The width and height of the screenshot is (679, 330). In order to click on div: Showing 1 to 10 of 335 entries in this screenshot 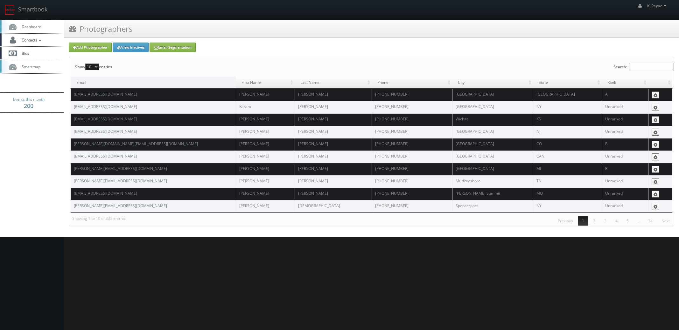, I will do `click(97, 219)`.